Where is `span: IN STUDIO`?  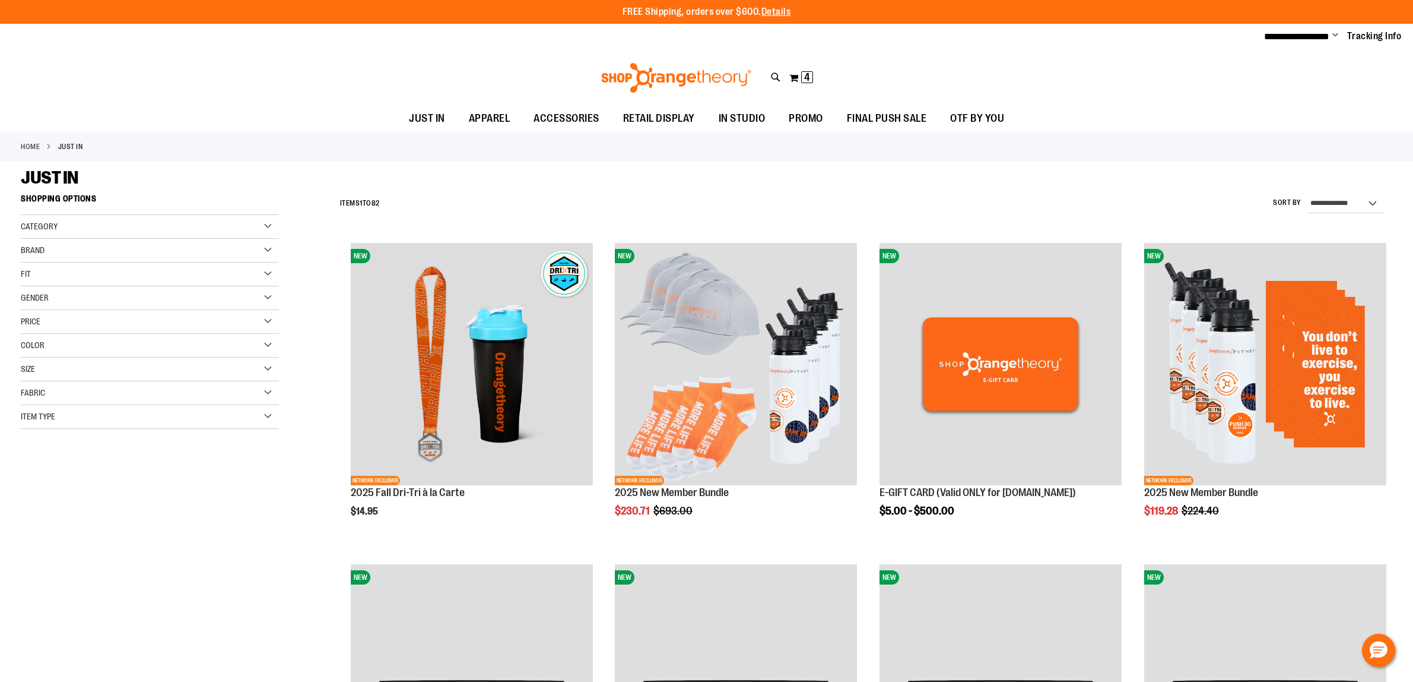
span: IN STUDIO is located at coordinates (742, 118).